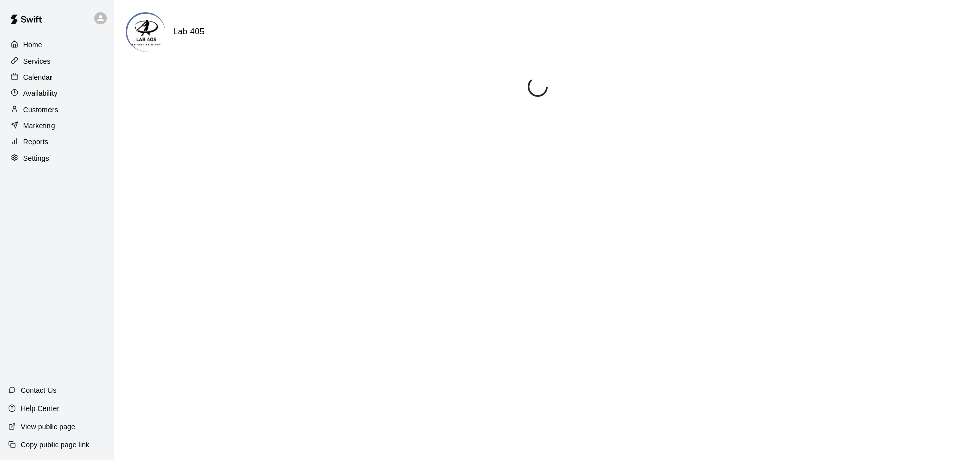 The width and height of the screenshot is (962, 460). I want to click on p: Customers, so click(40, 110).